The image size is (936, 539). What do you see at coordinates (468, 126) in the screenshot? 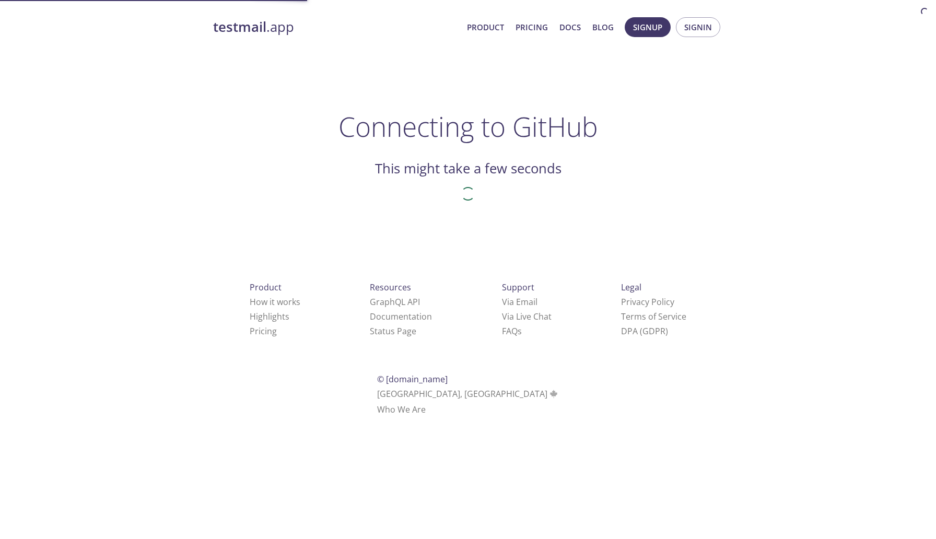
I see `h1: Connecting to GitHub` at bounding box center [468, 126].